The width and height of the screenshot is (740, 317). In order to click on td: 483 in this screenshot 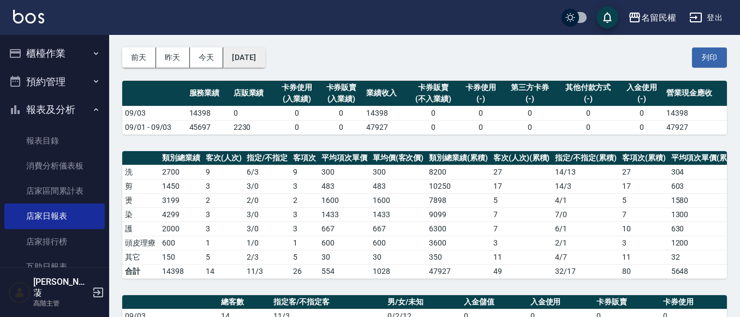, I will do `click(344, 186)`.